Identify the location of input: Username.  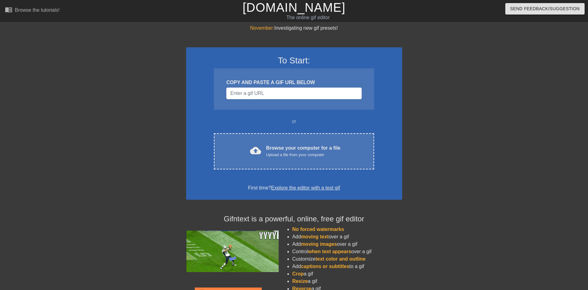
(294, 93).